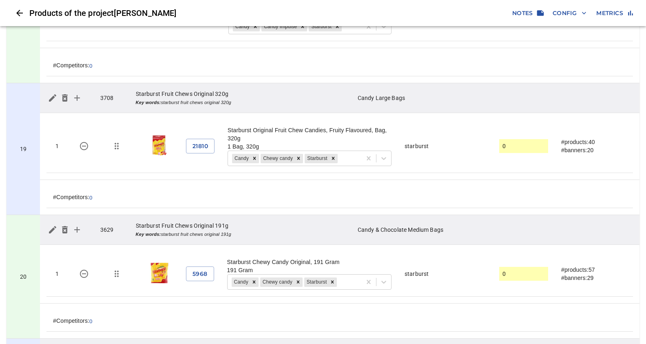 The height and width of the screenshot is (344, 646). What do you see at coordinates (117, 273) in the screenshot?
I see `button: Move/change group for 5968` at bounding box center [117, 273].